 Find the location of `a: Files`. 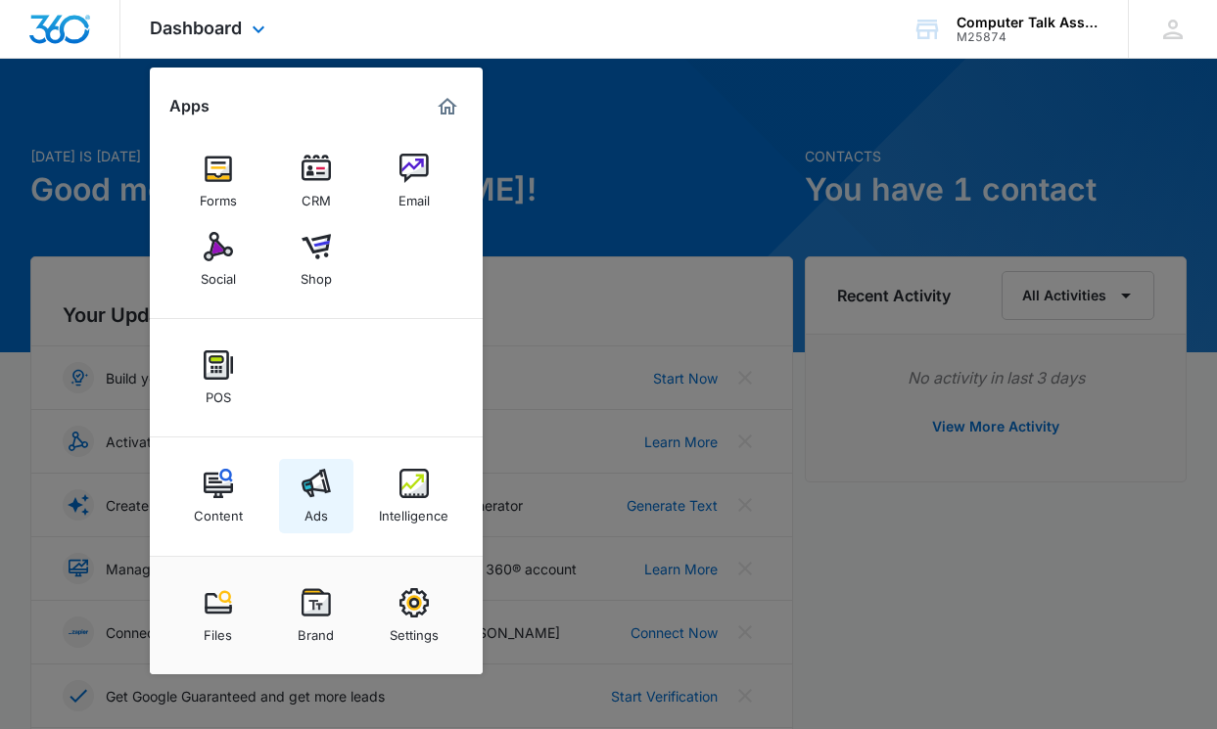

a: Files is located at coordinates (218, 616).